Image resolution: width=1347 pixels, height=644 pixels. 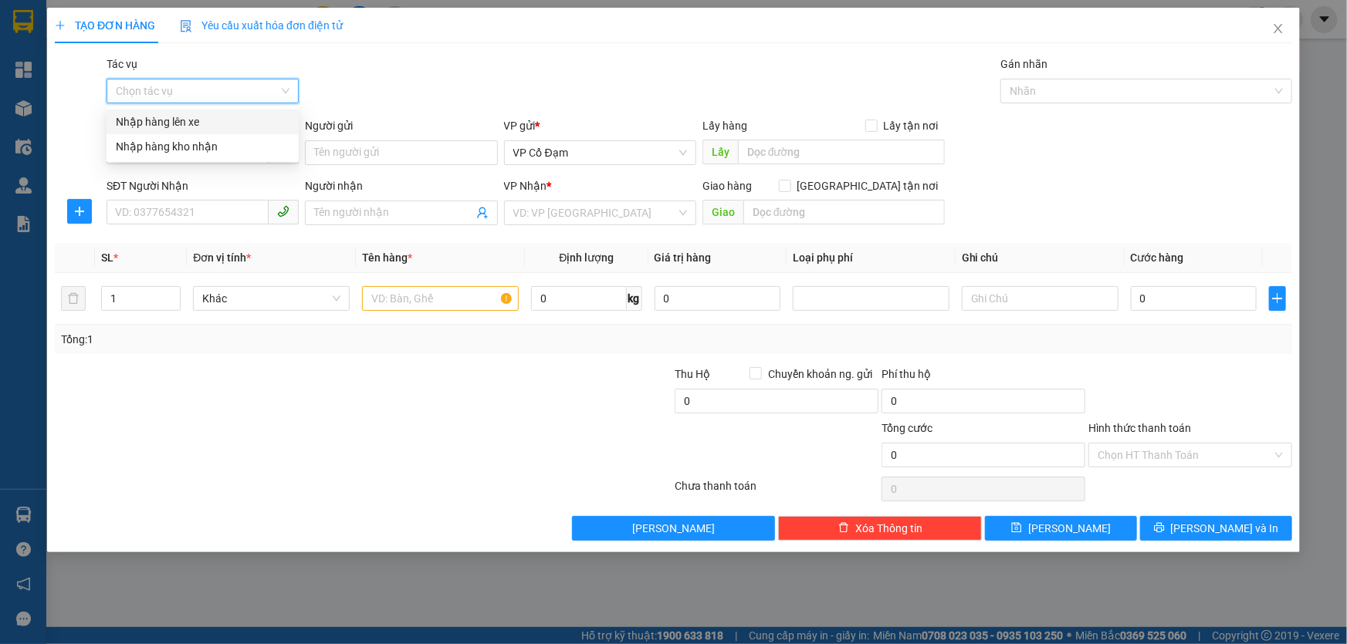 What do you see at coordinates (692, 374) in the screenshot?
I see `span: Thu Hộ` at bounding box center [692, 374].